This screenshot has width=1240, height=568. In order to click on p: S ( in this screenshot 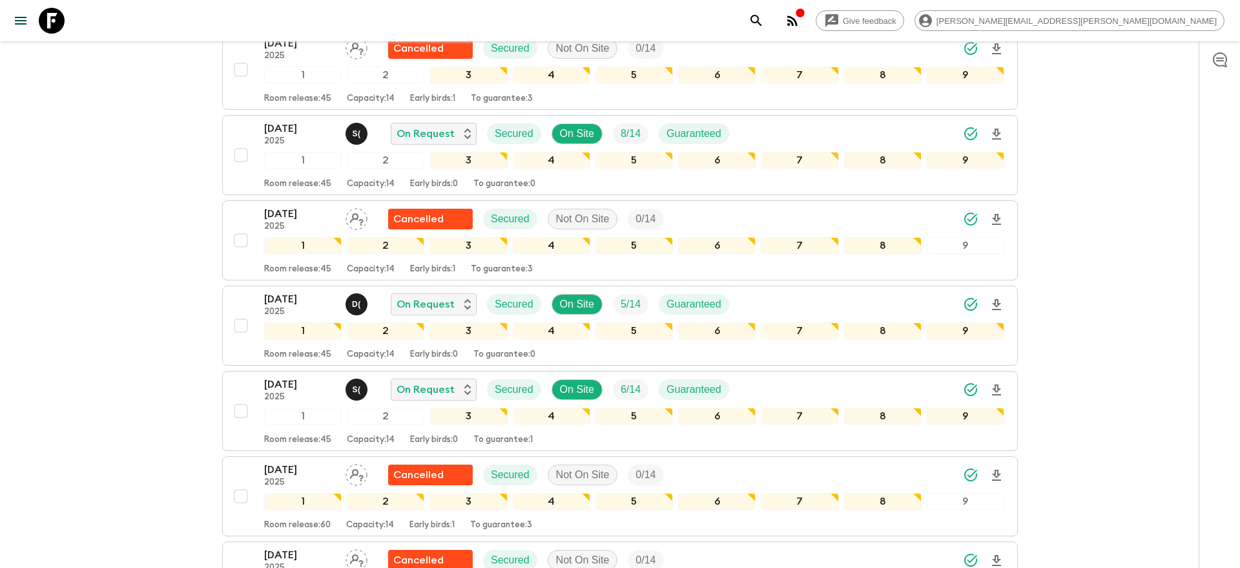, I will do `click(356, 389)`.